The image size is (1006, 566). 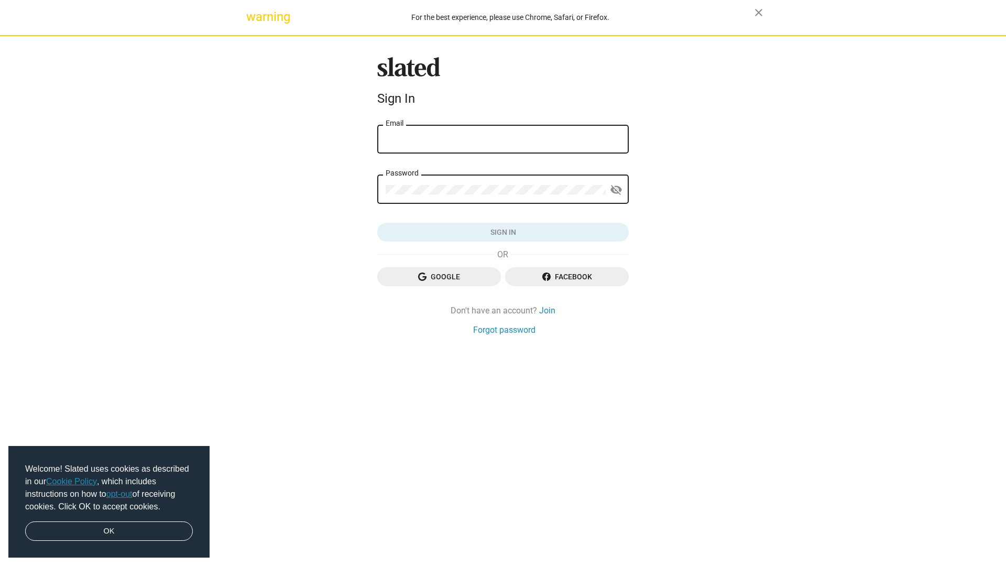 What do you see at coordinates (71, 481) in the screenshot?
I see `a: Cookie Policy` at bounding box center [71, 481].